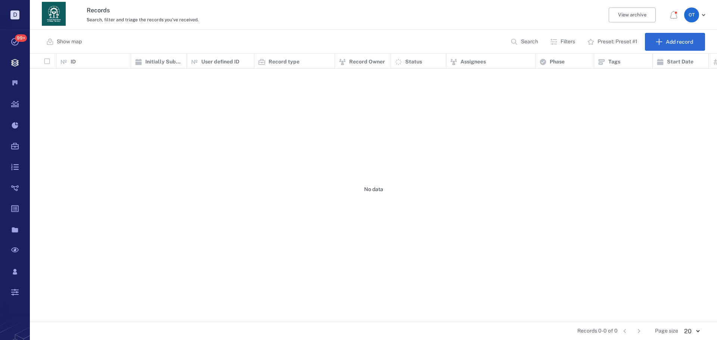 The height and width of the screenshot is (340, 717). Describe the element at coordinates (674, 42) in the screenshot. I see `button: Add record` at that location.